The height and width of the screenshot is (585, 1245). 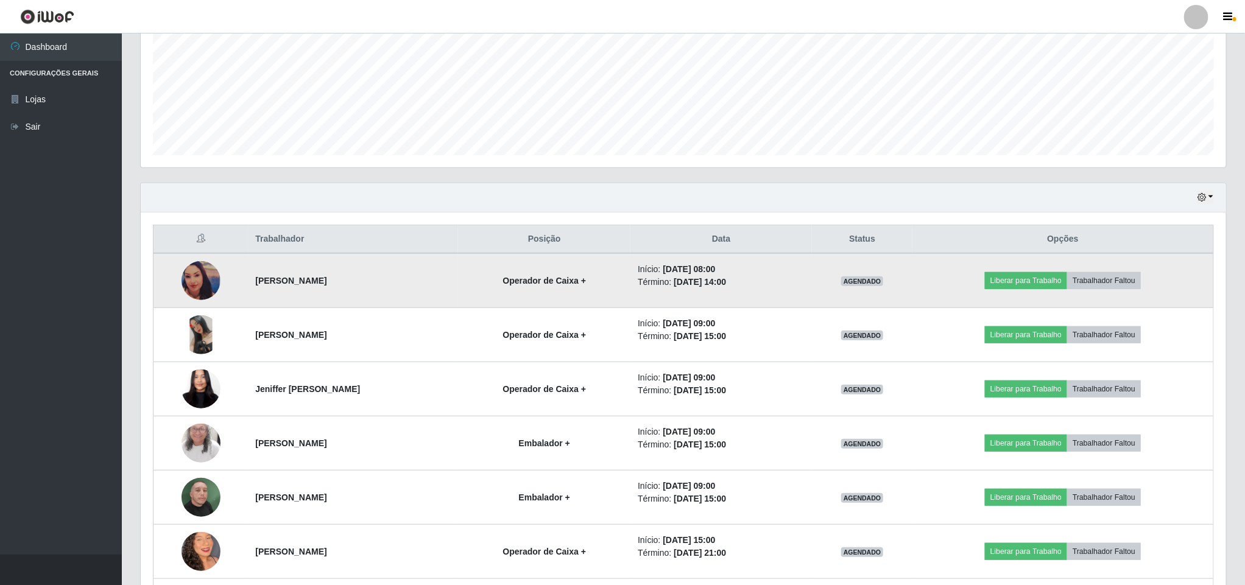 I want to click on th: Status, so click(x=862, y=239).